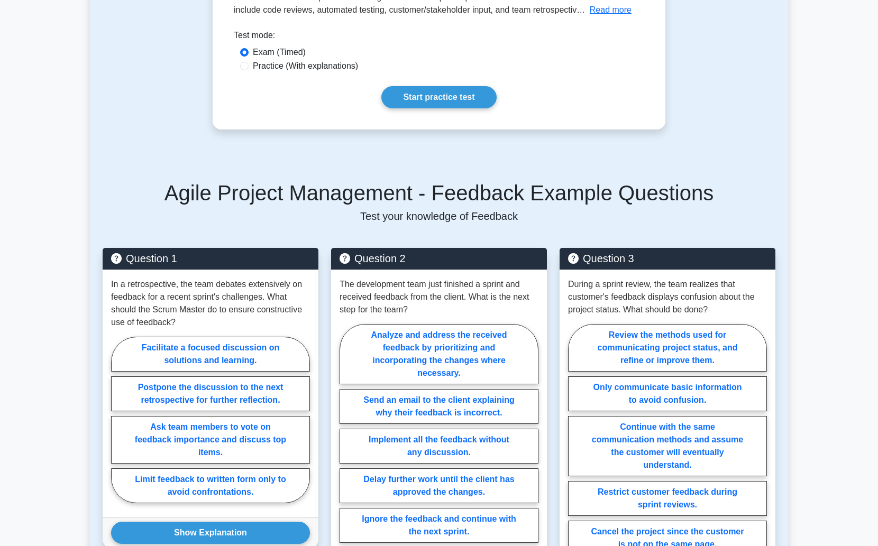 The height and width of the screenshot is (546, 878). Describe the element at coordinates (667, 446) in the screenshot. I see `label: Continue with the same communication methods and assume the customer will eventually understand.` at that location.